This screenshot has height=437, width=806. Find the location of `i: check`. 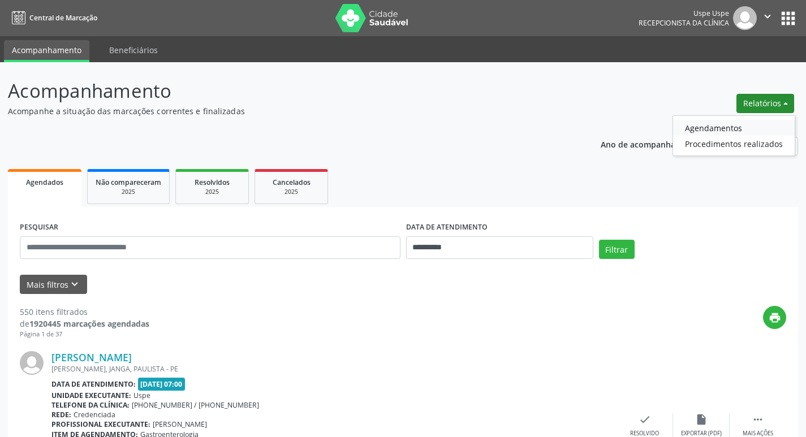

i: check is located at coordinates (645, 420).